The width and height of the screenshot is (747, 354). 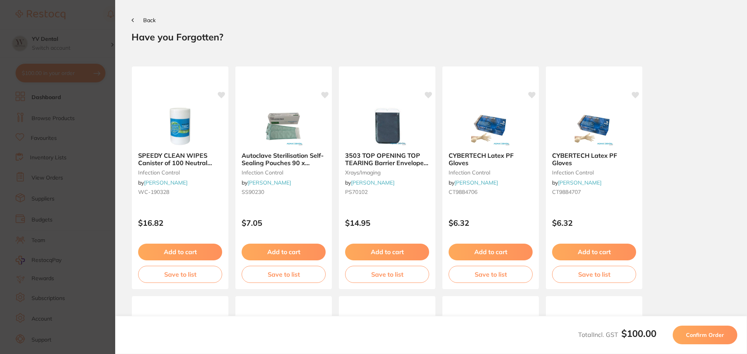 I want to click on h2: Have you Forgotten?, so click(x=431, y=37).